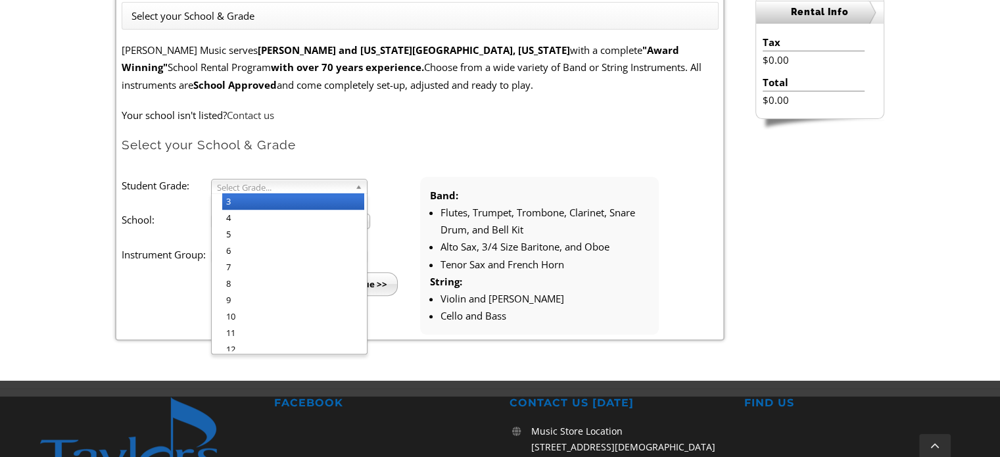 This screenshot has height=457, width=1000. What do you see at coordinates (293, 234) in the screenshot?
I see `li: 5` at bounding box center [293, 234].